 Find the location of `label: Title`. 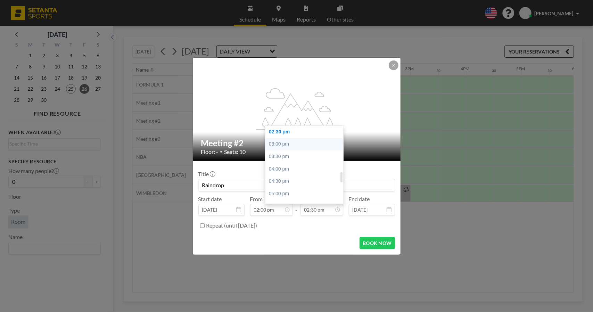

label: Title is located at coordinates (206, 174).